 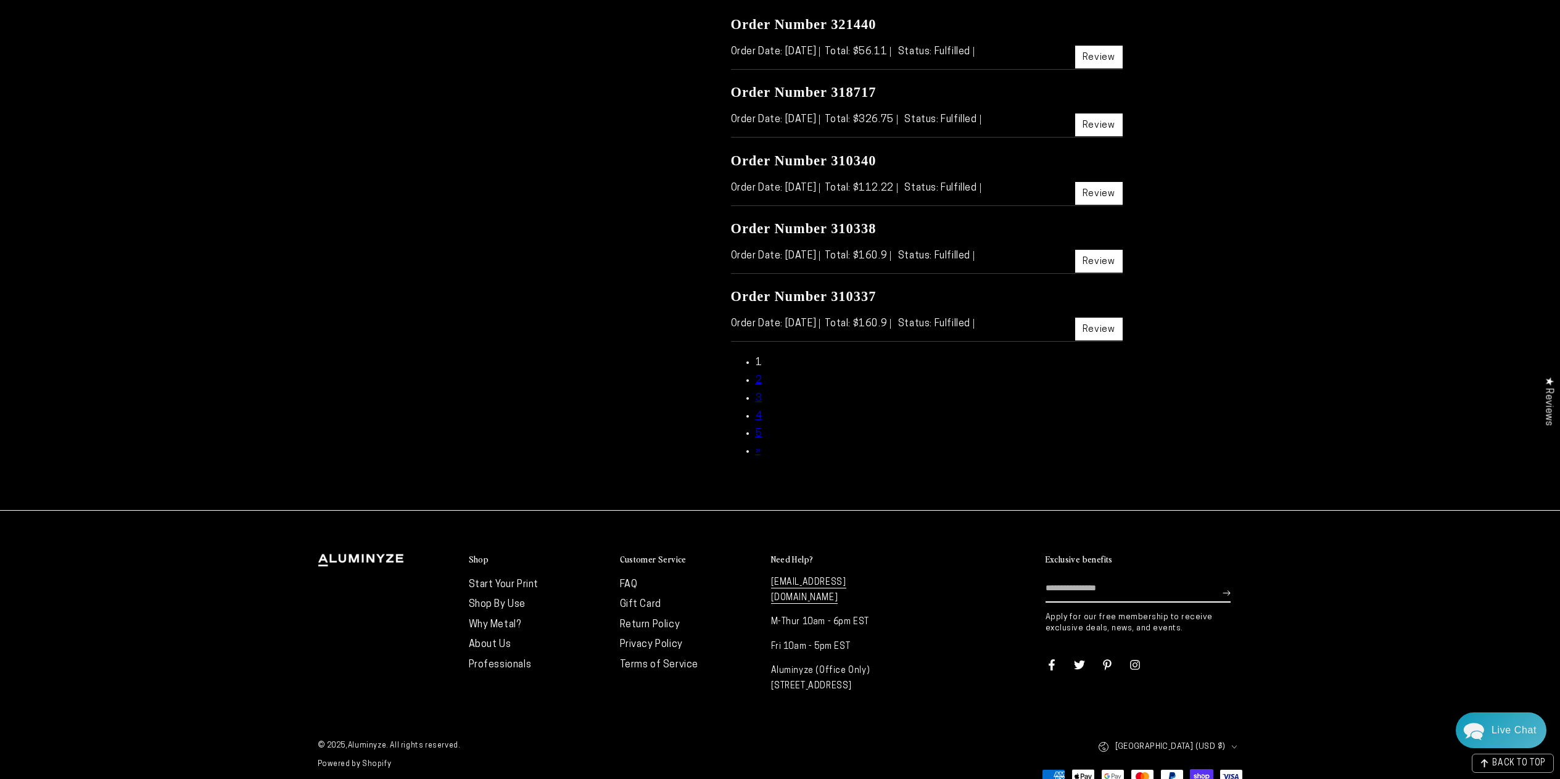 I want to click on img: Marie J, so click(x=105, y=35).